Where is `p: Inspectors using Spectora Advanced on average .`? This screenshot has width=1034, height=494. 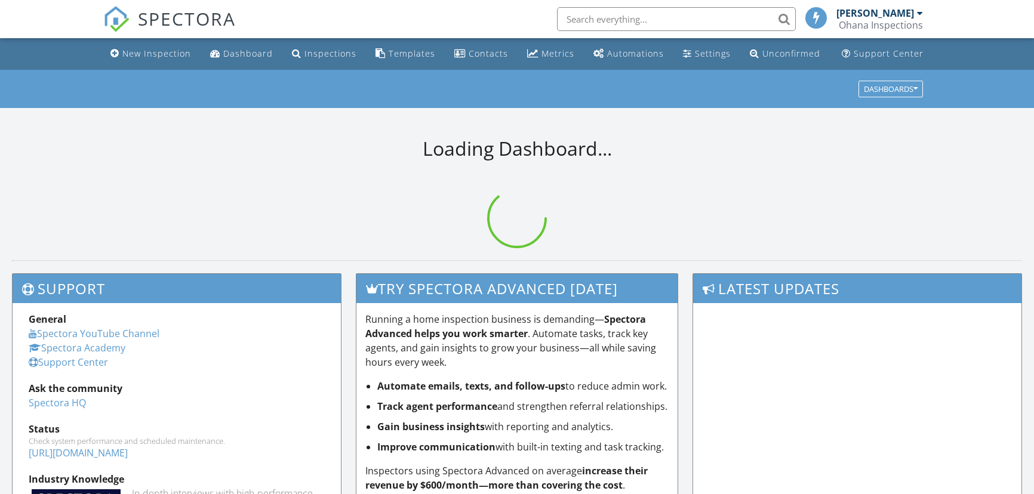
p: Inspectors using Spectora Advanced on average . is located at coordinates (517, 478).